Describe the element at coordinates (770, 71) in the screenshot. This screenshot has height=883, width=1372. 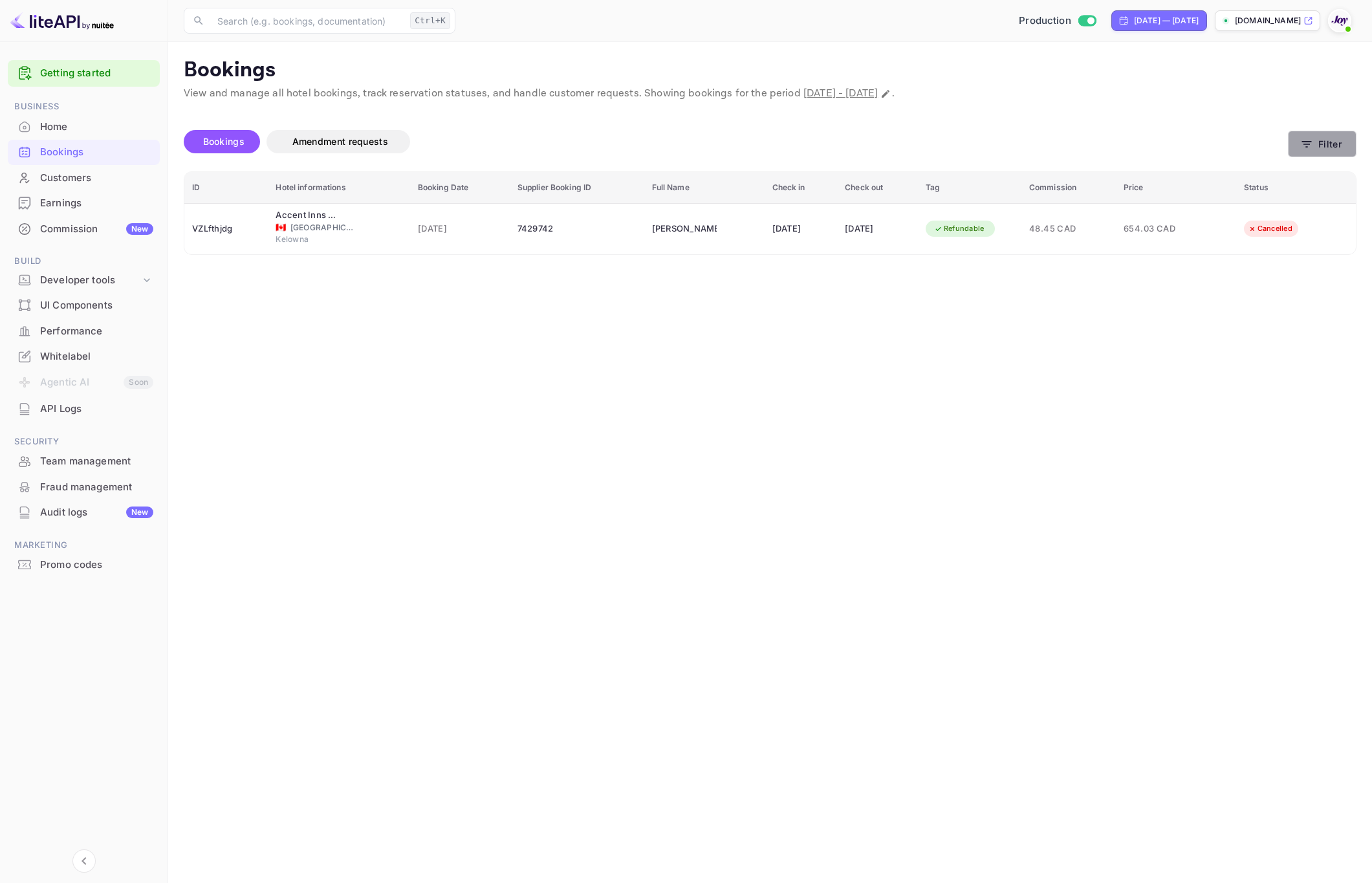
I see `p: Bookings` at that location.